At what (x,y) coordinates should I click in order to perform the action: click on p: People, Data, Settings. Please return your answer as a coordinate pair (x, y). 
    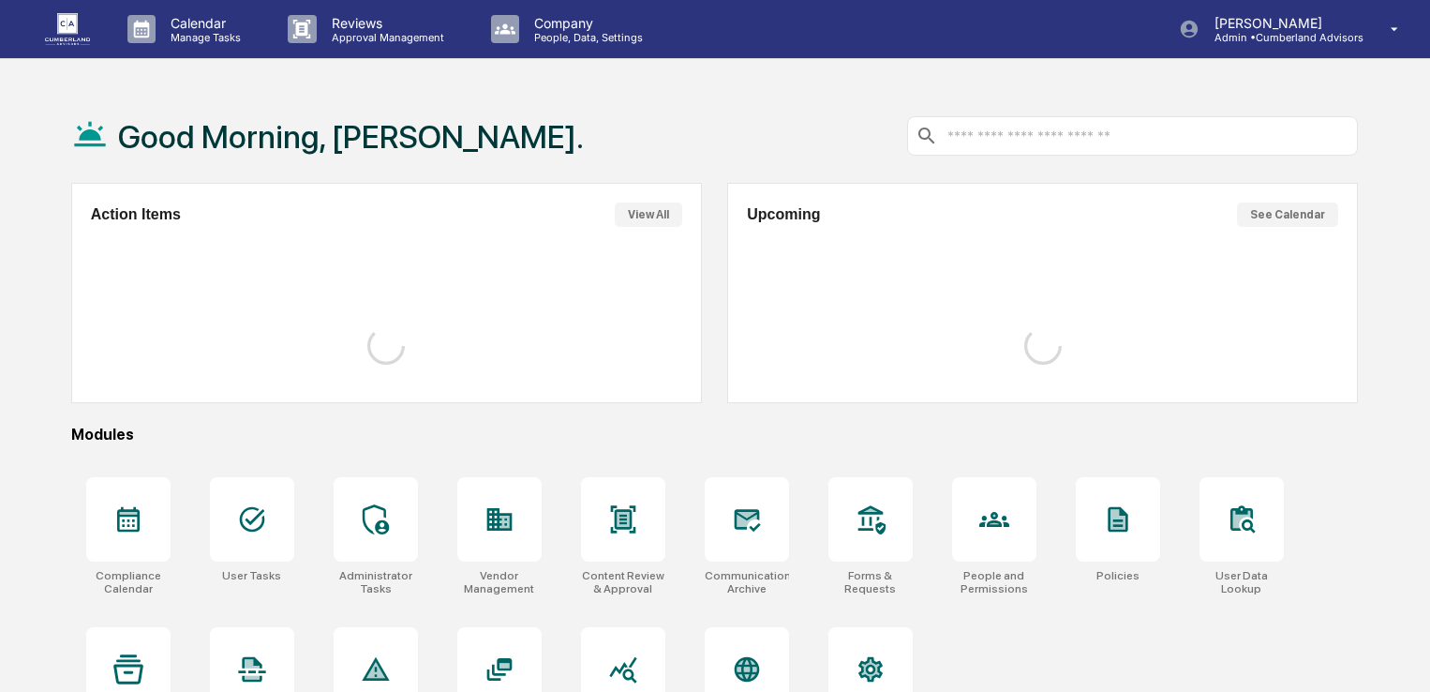
    Looking at the image, I should click on (586, 37).